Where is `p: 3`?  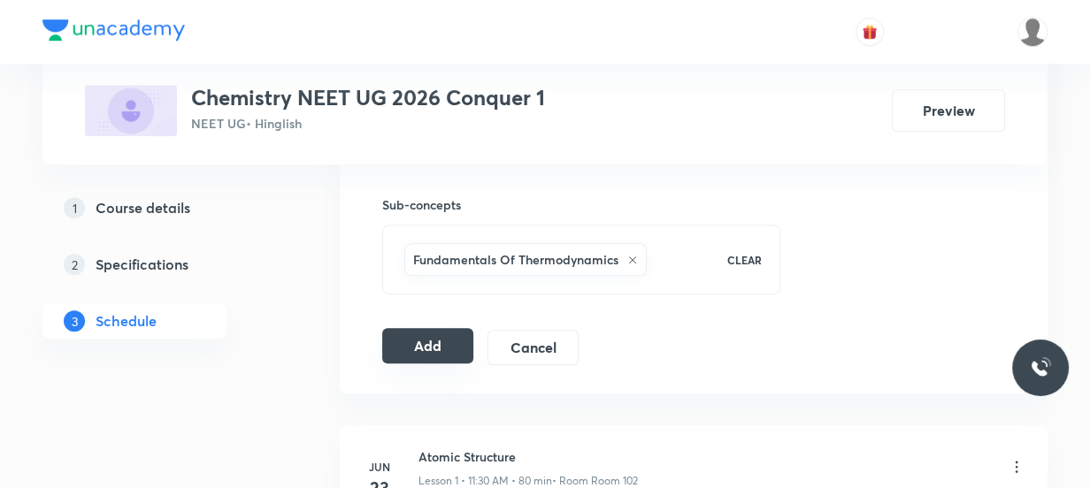
p: 3 is located at coordinates (74, 321).